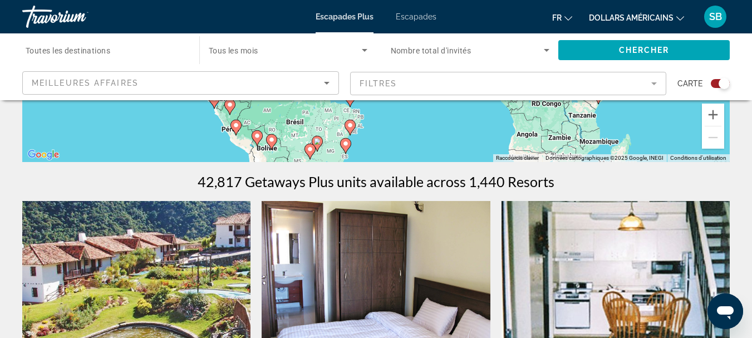 The image size is (752, 338). What do you see at coordinates (85, 83) in the screenshot?
I see `span: Meilleures affaires` at bounding box center [85, 83].